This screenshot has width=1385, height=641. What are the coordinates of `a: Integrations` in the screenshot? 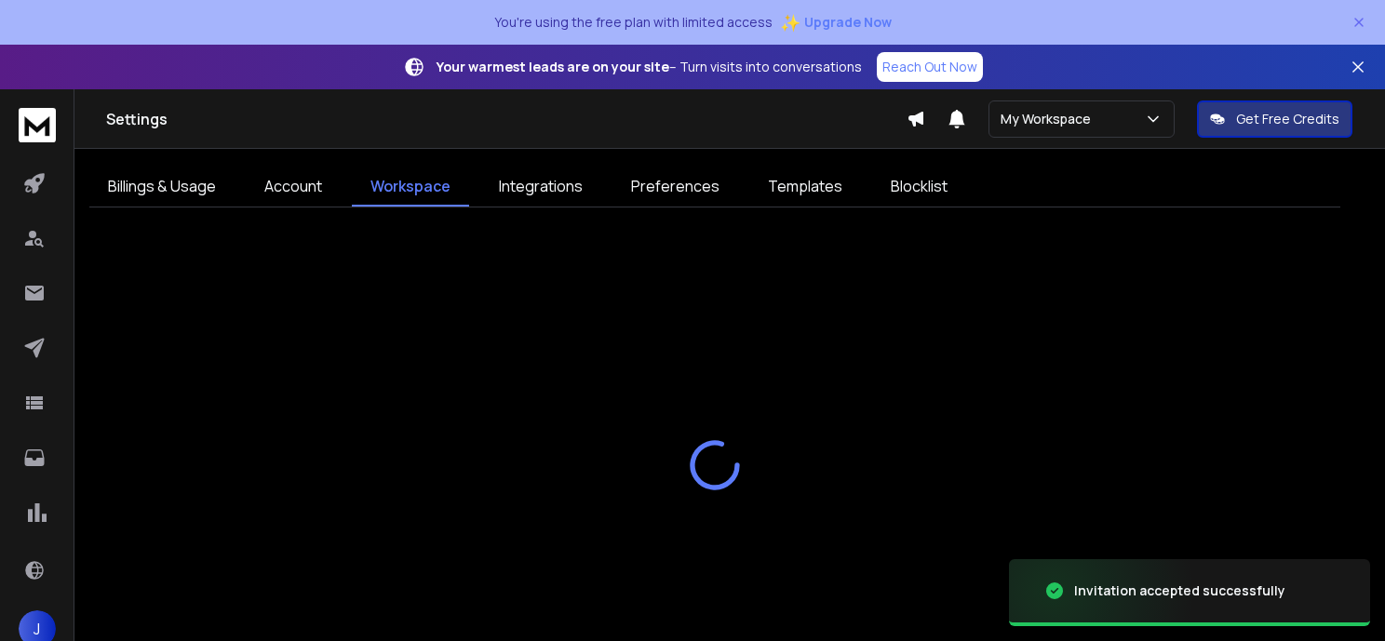 It's located at (541, 187).